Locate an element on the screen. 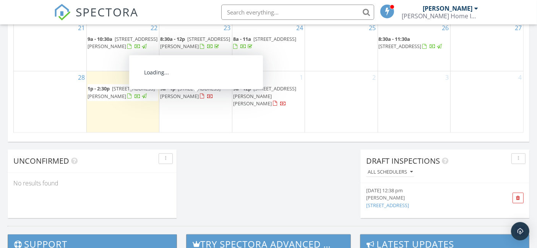 The height and width of the screenshot is (248, 537). a: SPECTORA is located at coordinates (96, 18).